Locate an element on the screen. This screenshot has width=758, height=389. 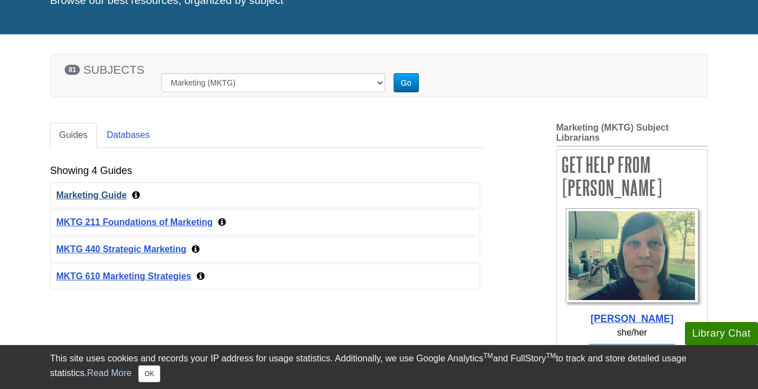
img: Profile Photo is located at coordinates (632, 255).